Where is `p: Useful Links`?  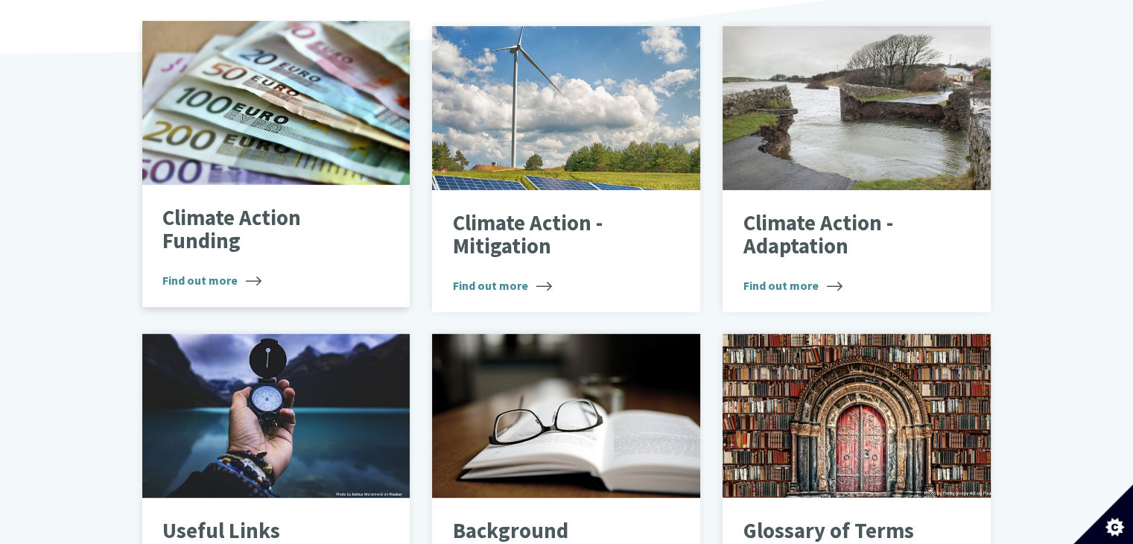
p: Useful Links is located at coordinates (265, 531).